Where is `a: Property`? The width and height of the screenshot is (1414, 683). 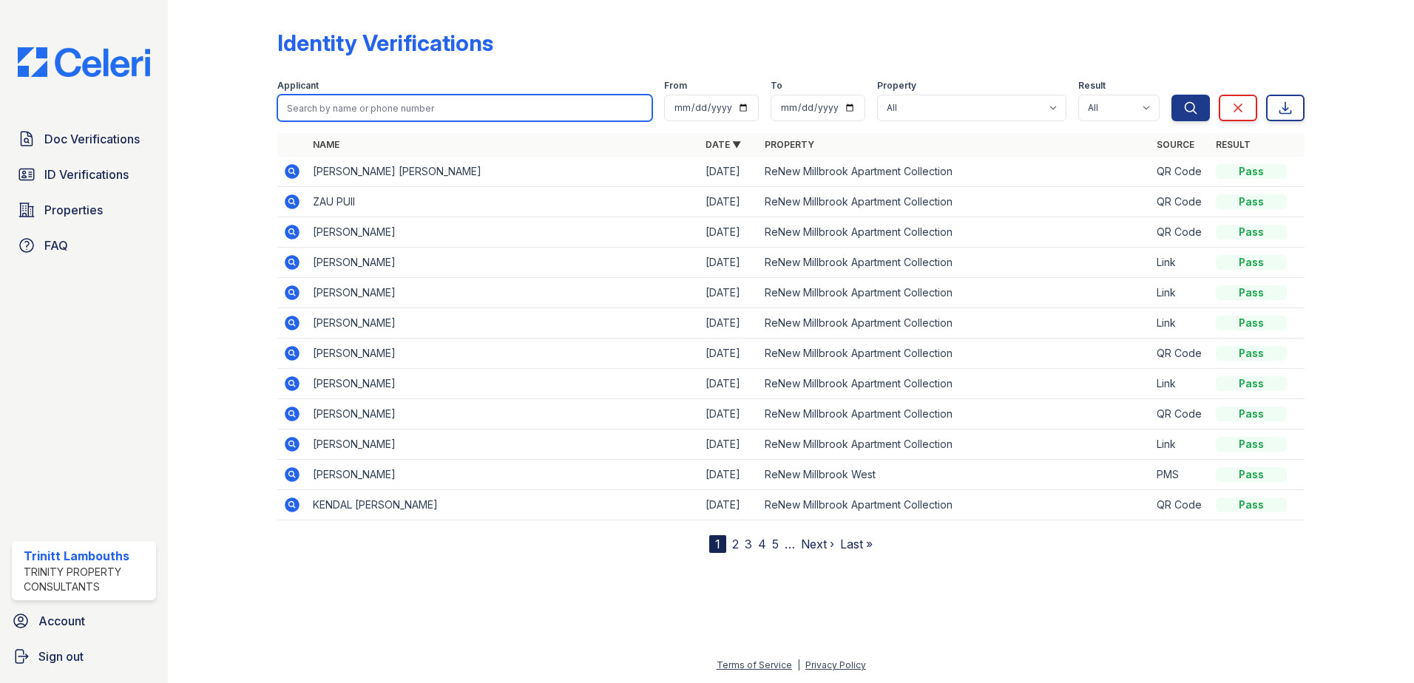 a: Property is located at coordinates (789, 144).